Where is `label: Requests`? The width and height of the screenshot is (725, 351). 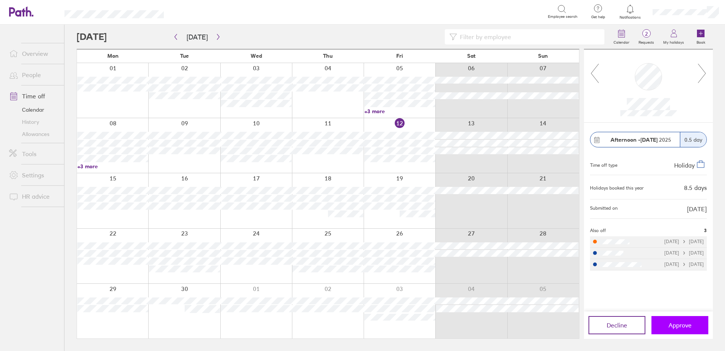 label: Requests is located at coordinates (646, 41).